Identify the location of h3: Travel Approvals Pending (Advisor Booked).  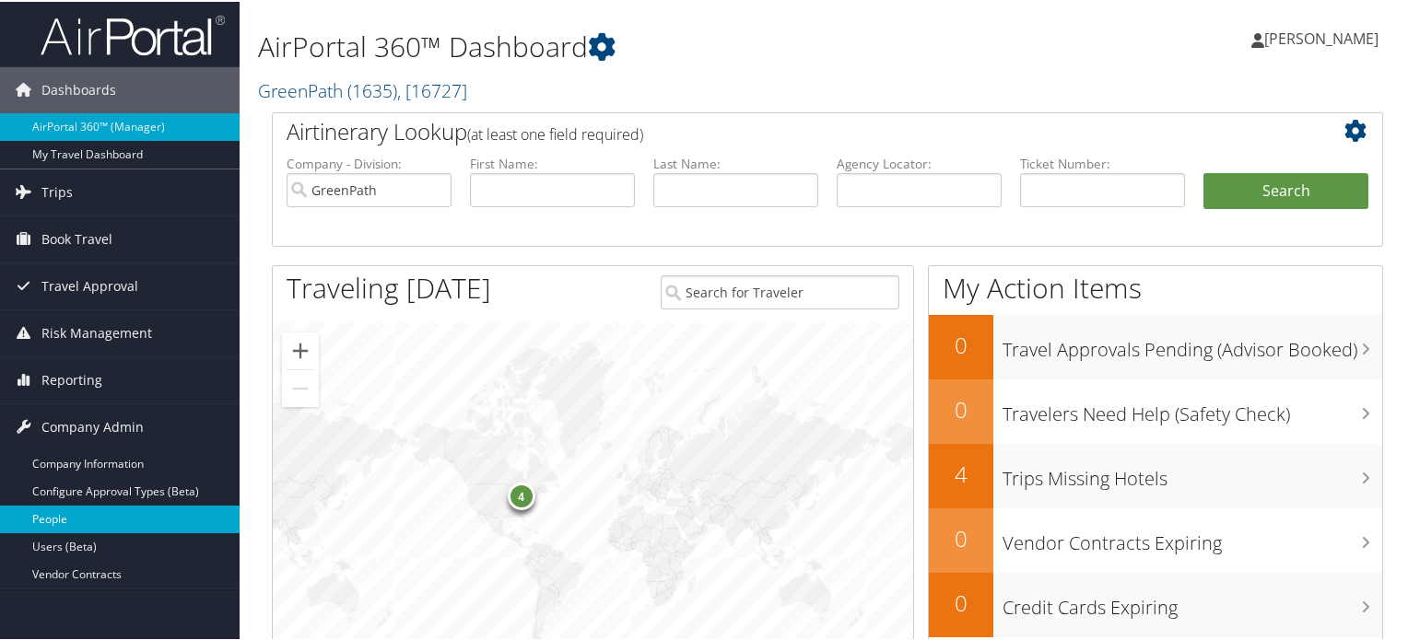
(1192, 344).